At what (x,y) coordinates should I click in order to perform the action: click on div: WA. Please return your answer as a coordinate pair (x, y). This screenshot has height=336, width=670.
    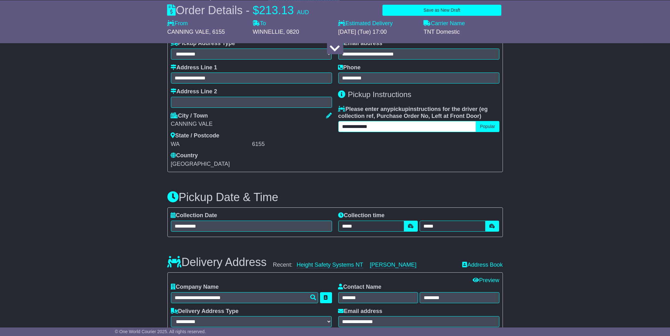
    Looking at the image, I should click on (211, 144).